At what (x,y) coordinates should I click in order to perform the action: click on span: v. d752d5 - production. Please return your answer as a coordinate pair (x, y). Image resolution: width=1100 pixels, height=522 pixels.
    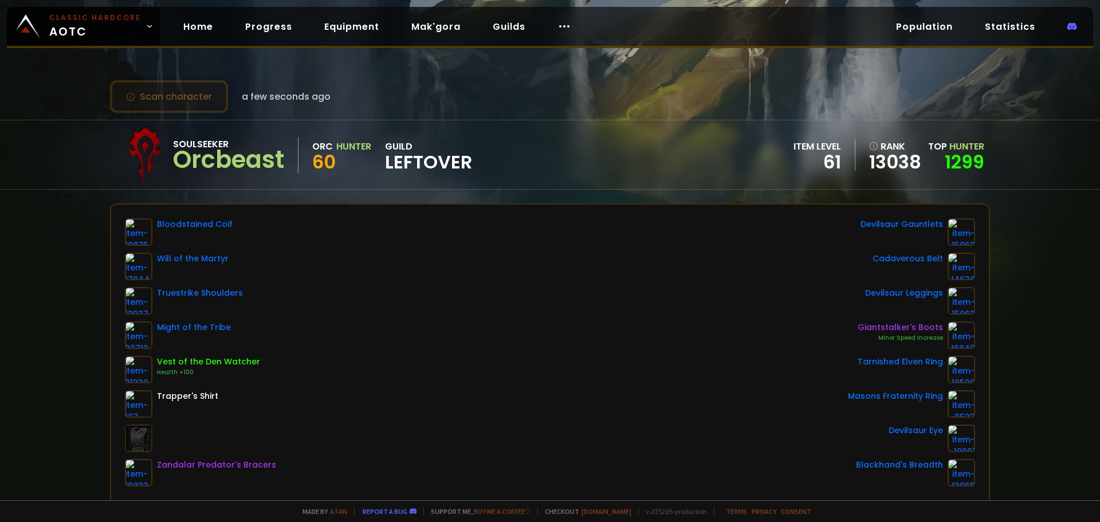
    Looking at the image, I should click on (673, 511).